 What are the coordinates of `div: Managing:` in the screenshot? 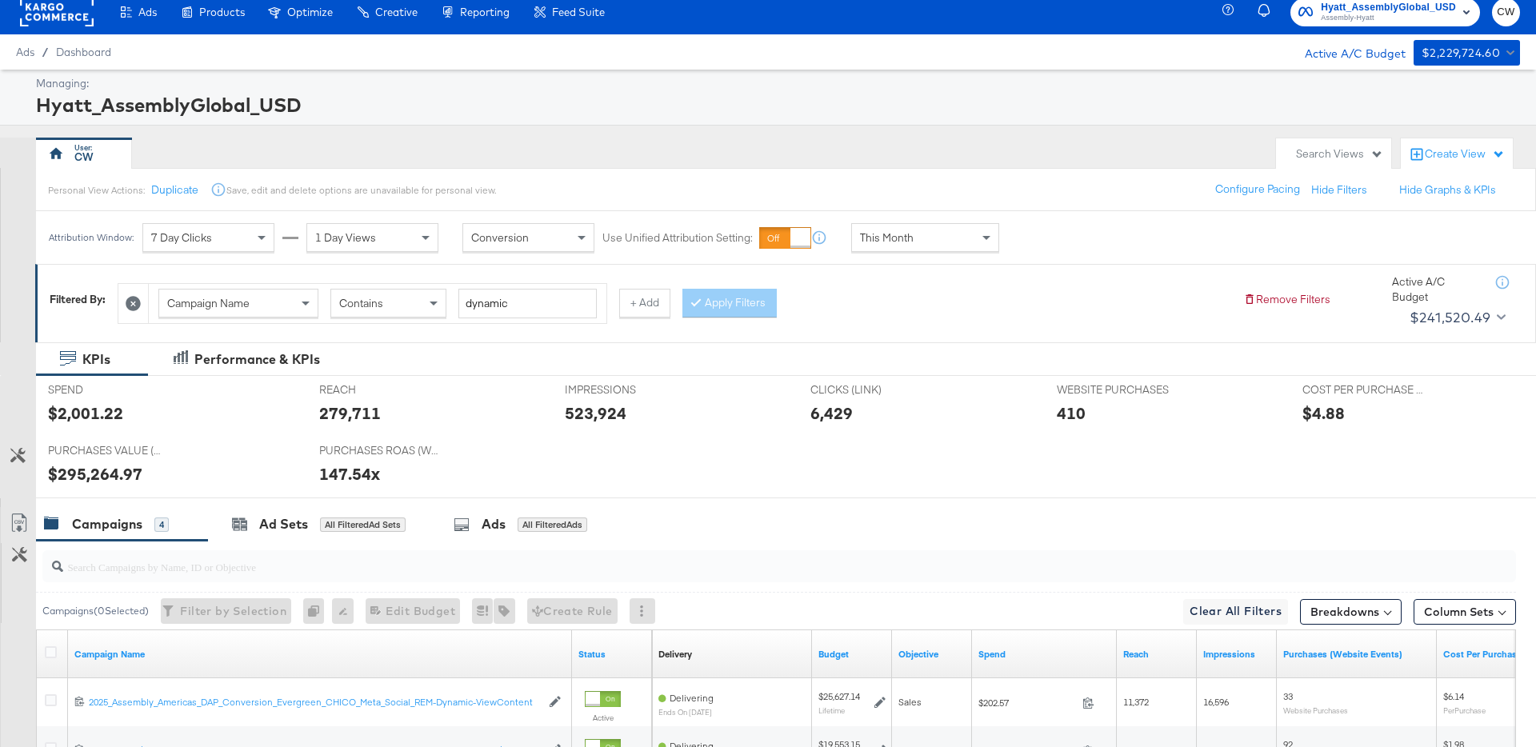 It's located at (776, 83).